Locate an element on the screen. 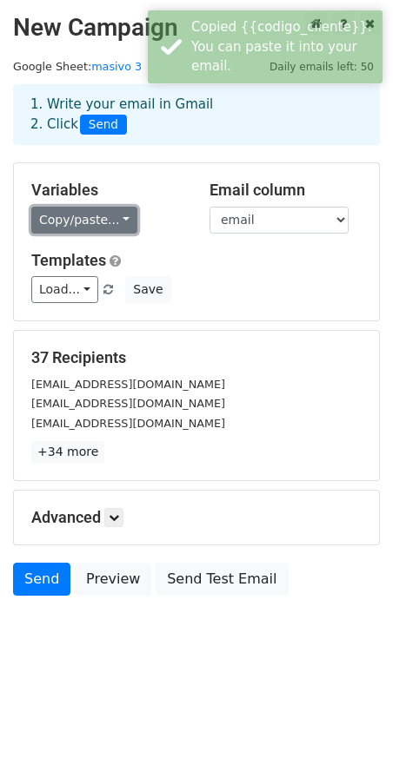 Image resolution: width=393 pixels, height=778 pixels. a: masivo 3 is located at coordinates (116, 66).